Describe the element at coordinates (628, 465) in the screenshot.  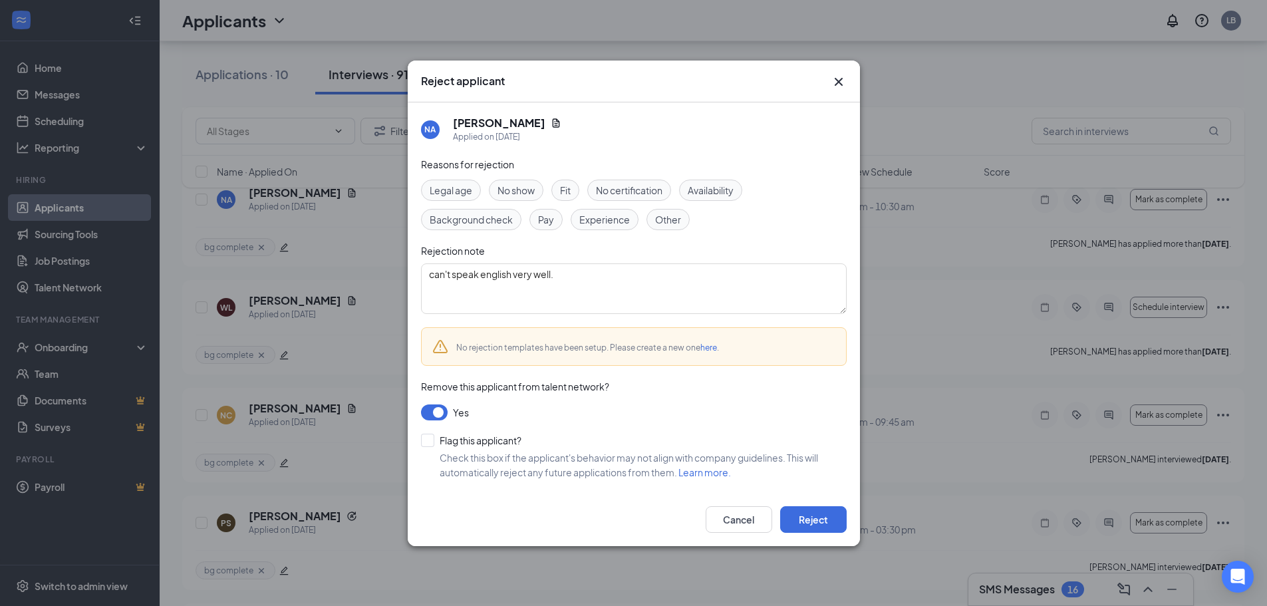
I see `span: Check this box if the applicant's behavior may not align with company guidelines. This will autom...` at that location.